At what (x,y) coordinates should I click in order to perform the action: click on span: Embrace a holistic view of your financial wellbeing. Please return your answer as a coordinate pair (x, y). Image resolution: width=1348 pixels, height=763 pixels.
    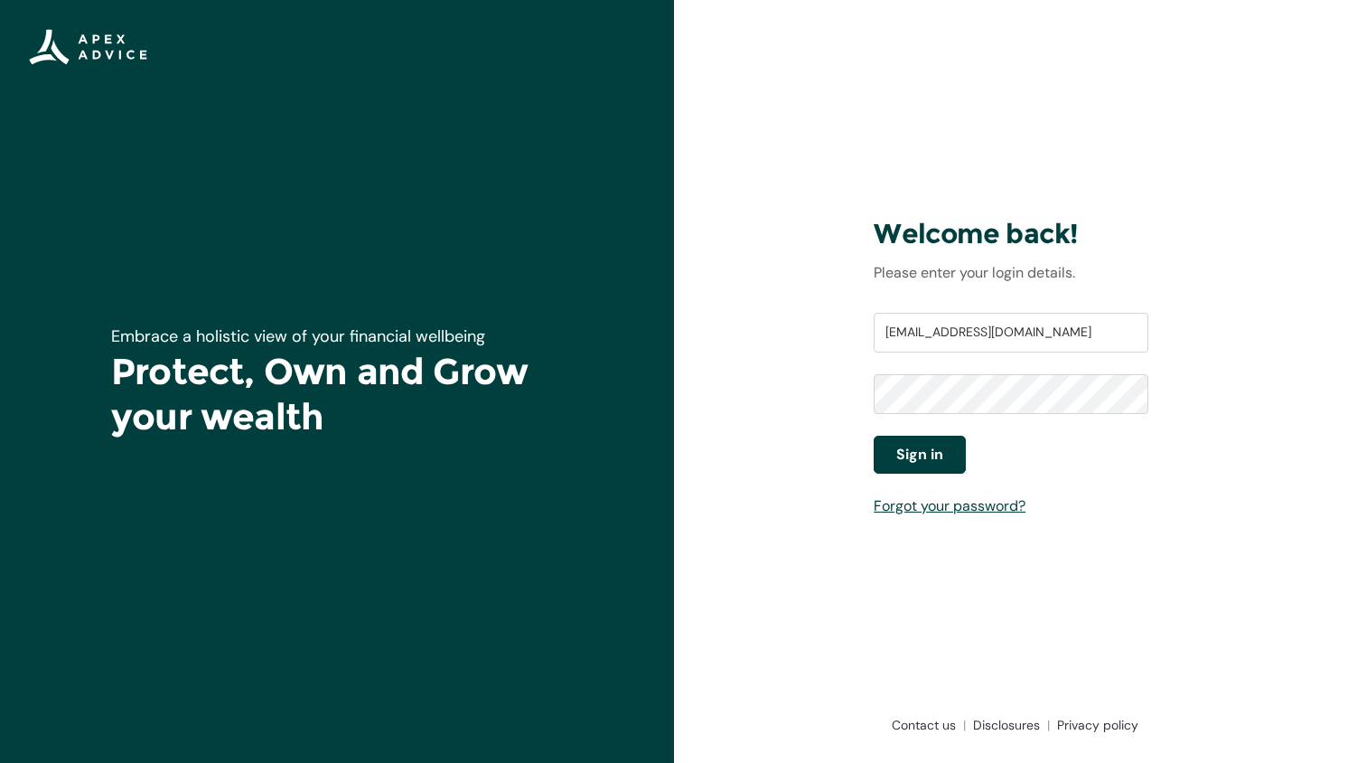
    Looking at the image, I should click on (298, 336).